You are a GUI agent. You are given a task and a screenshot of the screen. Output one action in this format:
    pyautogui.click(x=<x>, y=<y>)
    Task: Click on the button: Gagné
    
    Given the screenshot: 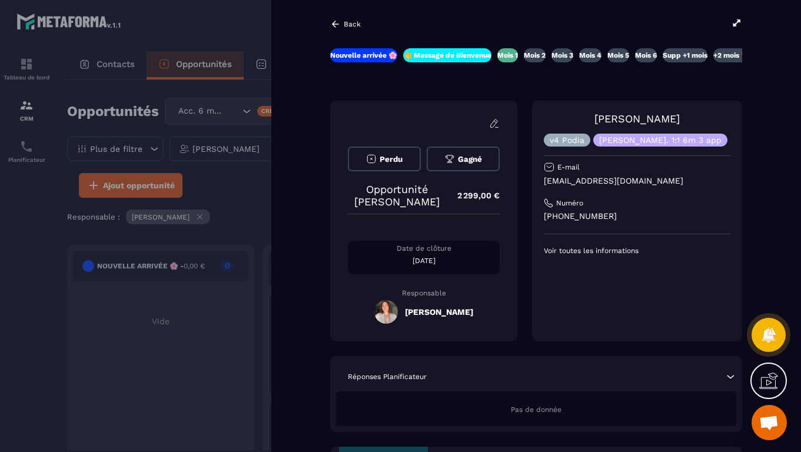 What is the action you would take?
    pyautogui.click(x=463, y=159)
    